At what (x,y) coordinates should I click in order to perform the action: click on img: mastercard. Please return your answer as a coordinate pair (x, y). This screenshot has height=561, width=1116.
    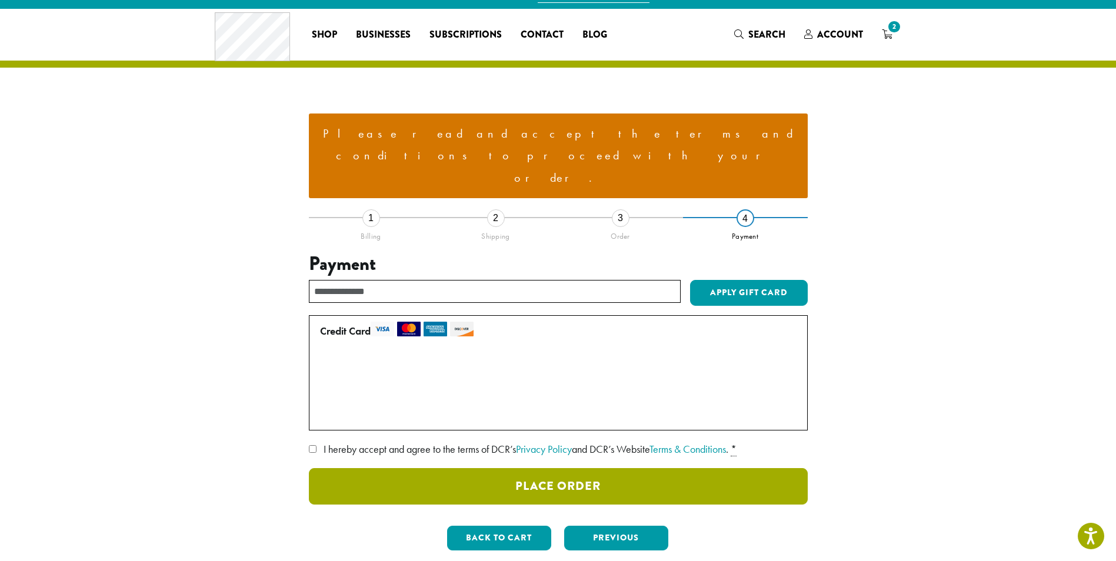
    Looking at the image, I should click on (409, 329).